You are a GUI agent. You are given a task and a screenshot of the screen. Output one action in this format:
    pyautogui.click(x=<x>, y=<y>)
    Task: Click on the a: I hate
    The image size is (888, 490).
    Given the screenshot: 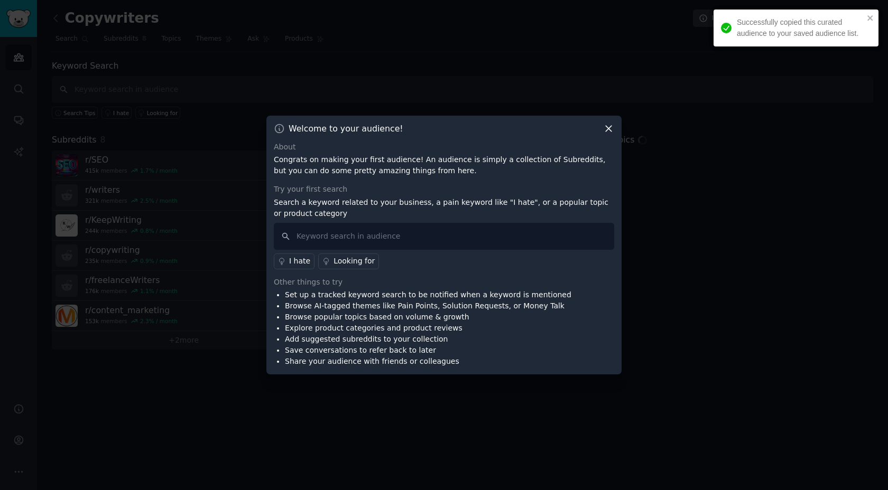 What is the action you would take?
    pyautogui.click(x=294, y=262)
    